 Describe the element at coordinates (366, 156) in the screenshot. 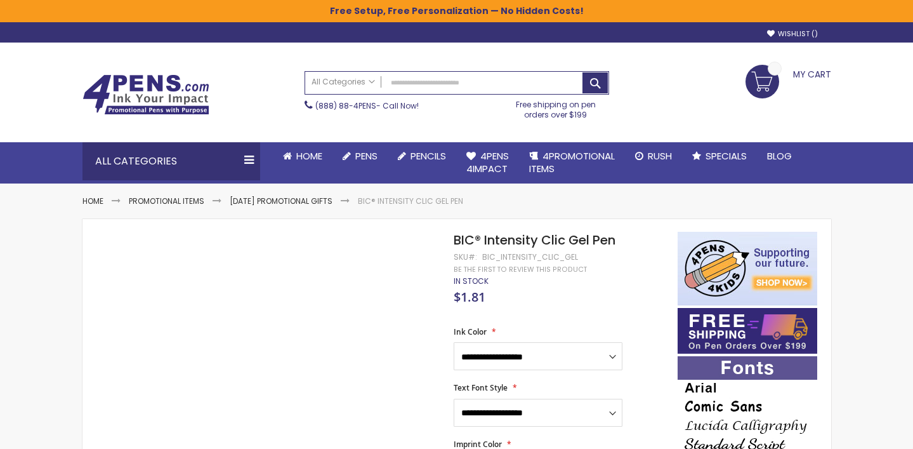

I see `span: Pens` at that location.